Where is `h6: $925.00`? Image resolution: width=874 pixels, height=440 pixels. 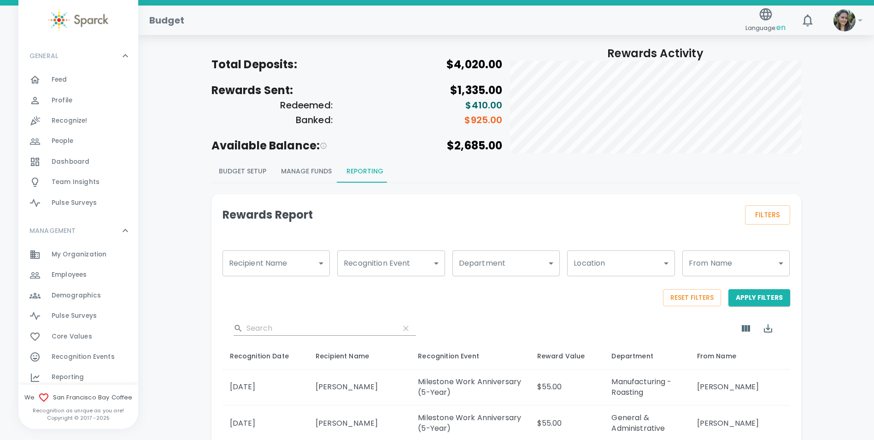
h6: $925.00 is located at coordinates (417, 120).